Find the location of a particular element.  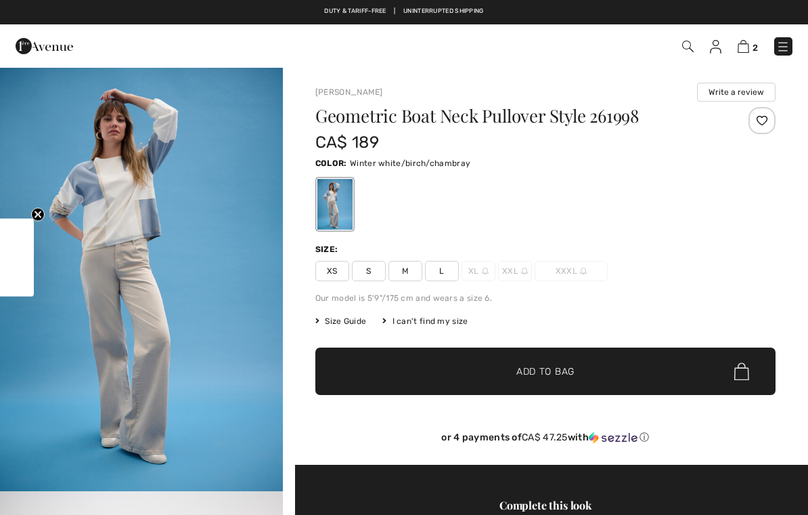

span: M is located at coordinates (406, 271).